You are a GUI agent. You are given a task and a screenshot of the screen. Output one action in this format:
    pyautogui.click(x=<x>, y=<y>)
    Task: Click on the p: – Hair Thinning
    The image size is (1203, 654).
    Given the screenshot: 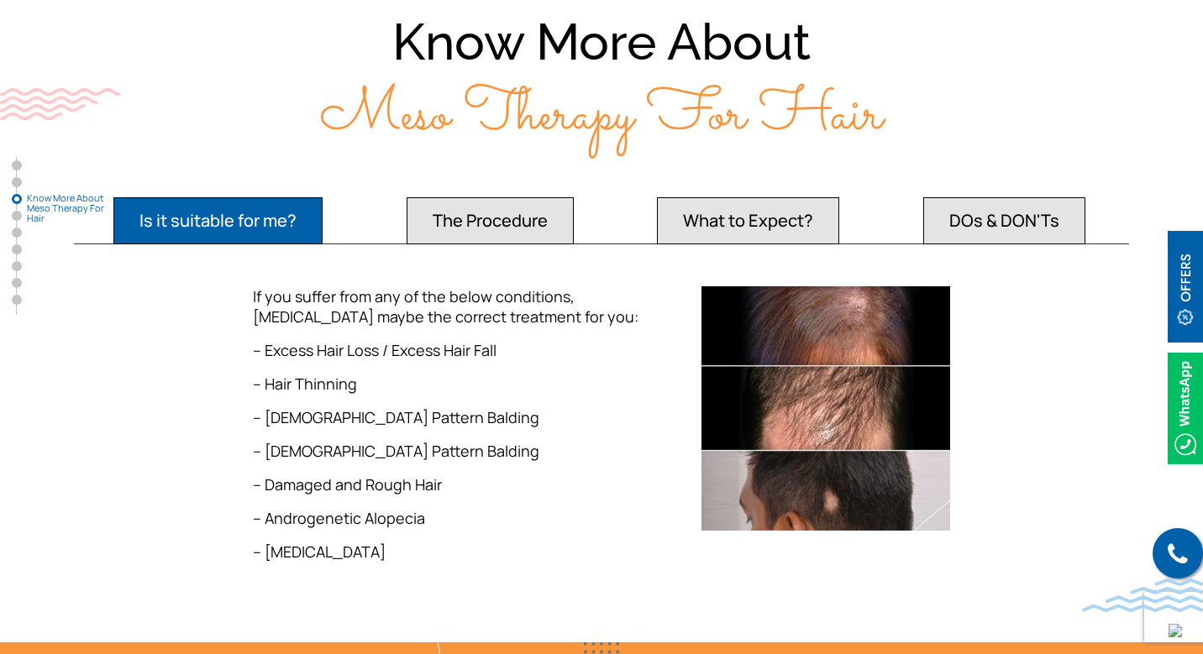 What is the action you would take?
    pyautogui.click(x=466, y=384)
    